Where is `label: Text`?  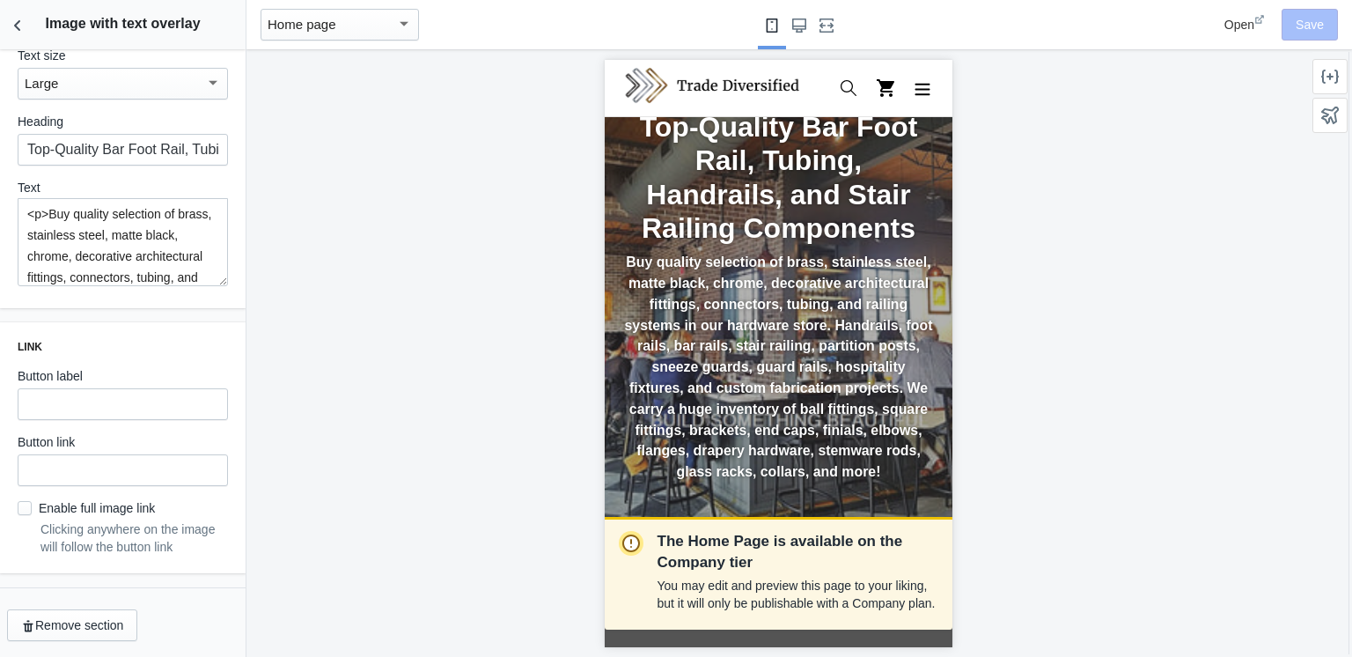
label: Text is located at coordinates (122, 187).